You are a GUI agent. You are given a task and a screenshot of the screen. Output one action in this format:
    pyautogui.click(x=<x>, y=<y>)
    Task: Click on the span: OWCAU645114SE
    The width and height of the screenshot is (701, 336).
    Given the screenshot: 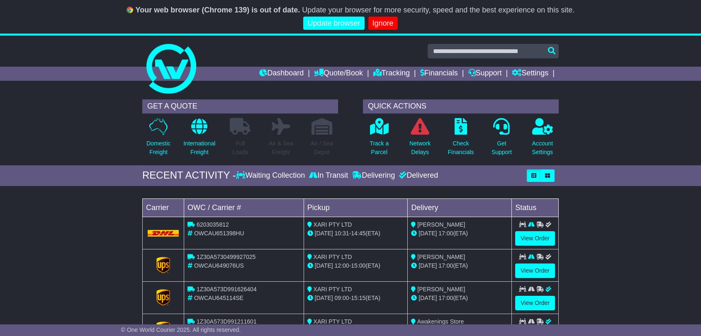 What is the action you would take?
    pyautogui.click(x=219, y=298)
    